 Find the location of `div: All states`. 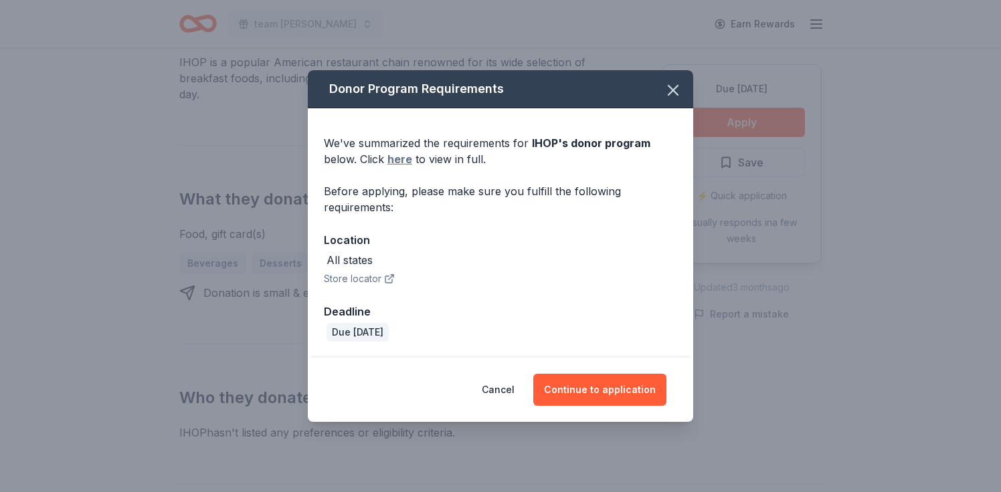

div: All states is located at coordinates (349, 260).